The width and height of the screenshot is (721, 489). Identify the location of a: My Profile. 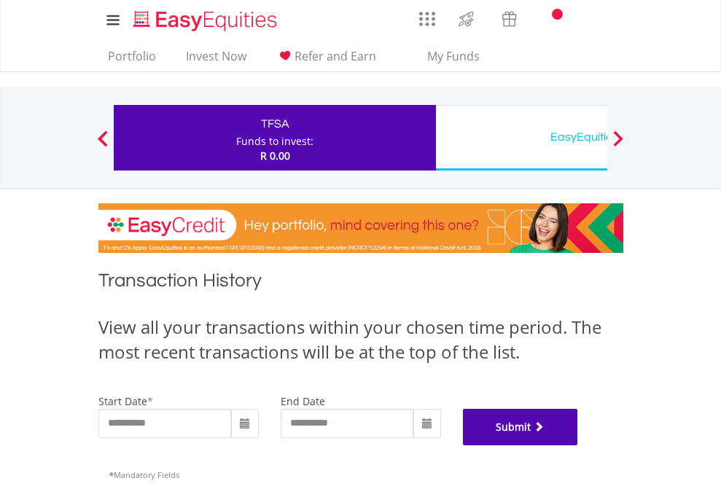
(623, 20).